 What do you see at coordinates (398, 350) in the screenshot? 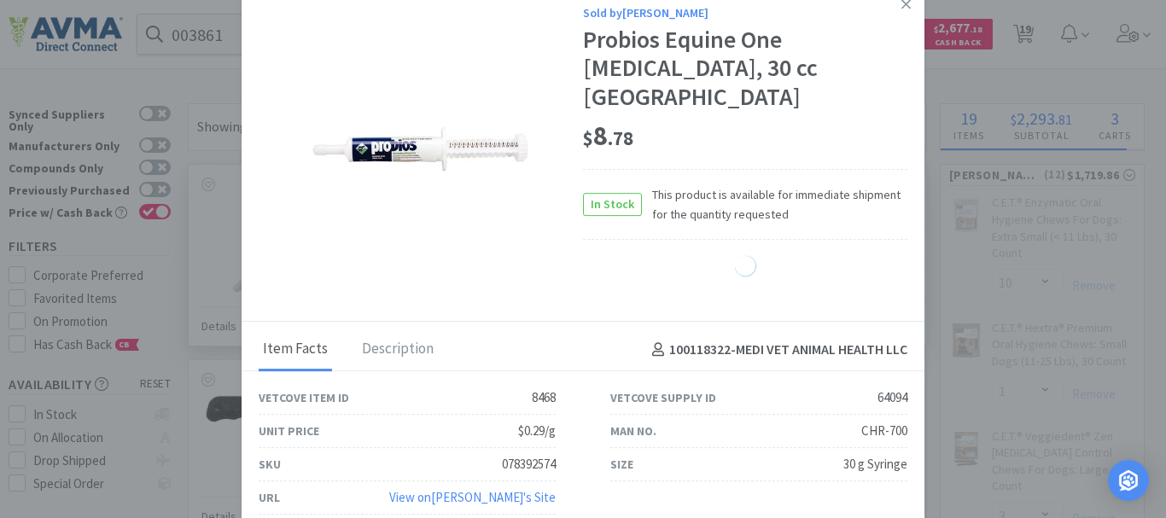
I see `div: Description` at bounding box center [398, 350].